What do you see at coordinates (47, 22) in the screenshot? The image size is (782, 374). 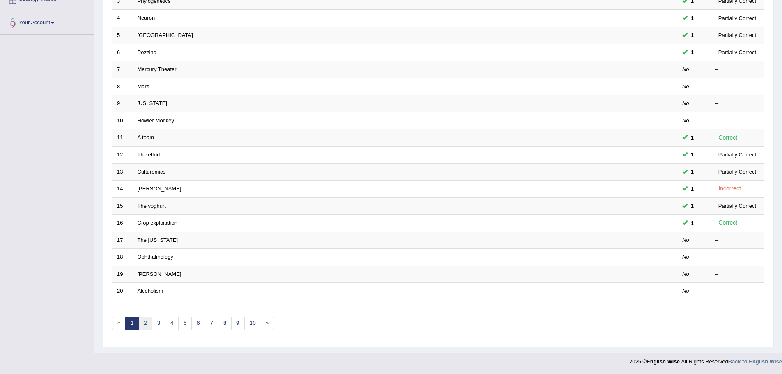 I see `a: Your Account` at bounding box center [47, 22].